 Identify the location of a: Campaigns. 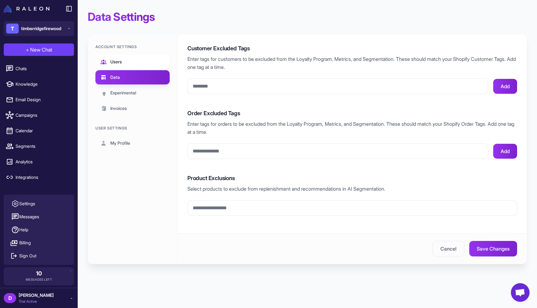
(39, 115).